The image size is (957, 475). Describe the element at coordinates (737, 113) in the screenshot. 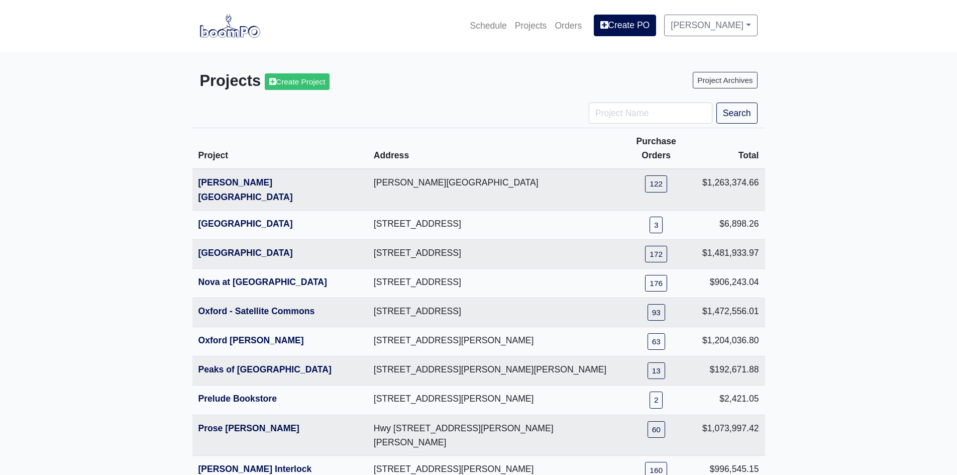

I see `button: Search` at that location.